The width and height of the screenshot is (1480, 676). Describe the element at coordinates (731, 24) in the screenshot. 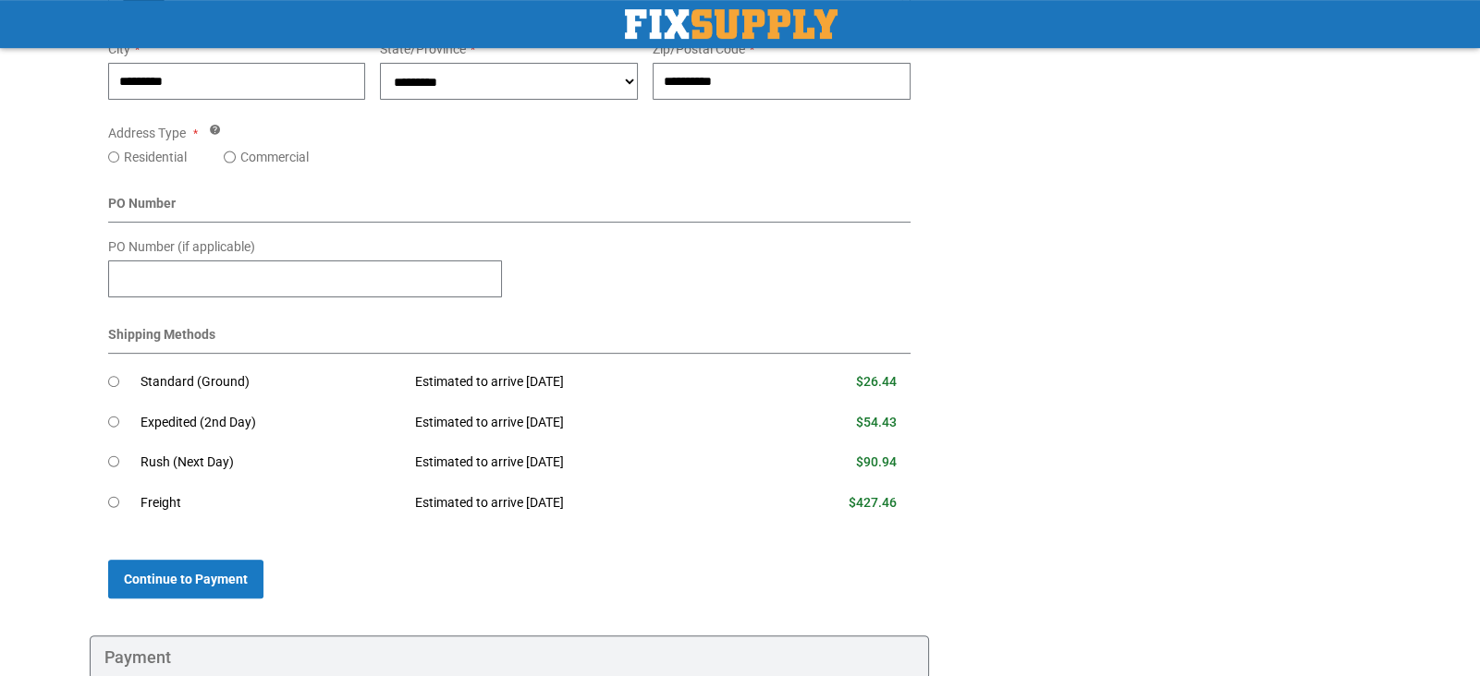

I see `img: Fix Industrial Supply` at that location.